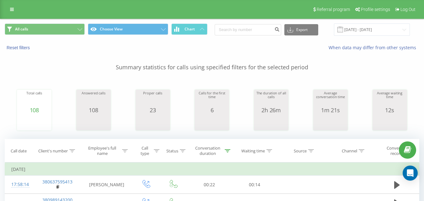 This screenshot has width=424, height=201. I want to click on span: Log Out, so click(408, 9).